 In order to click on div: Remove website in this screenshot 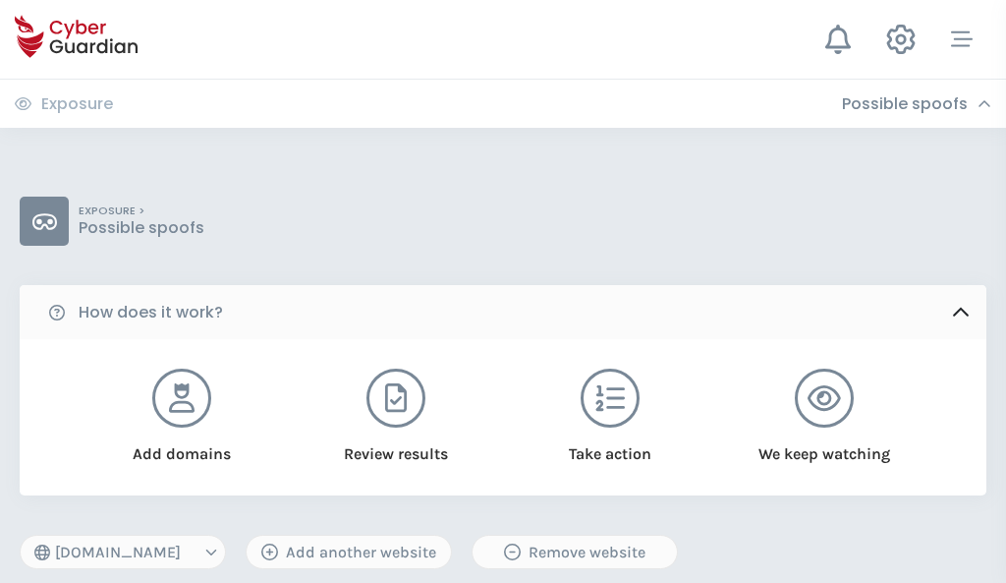, I will do `click(575, 552)`.